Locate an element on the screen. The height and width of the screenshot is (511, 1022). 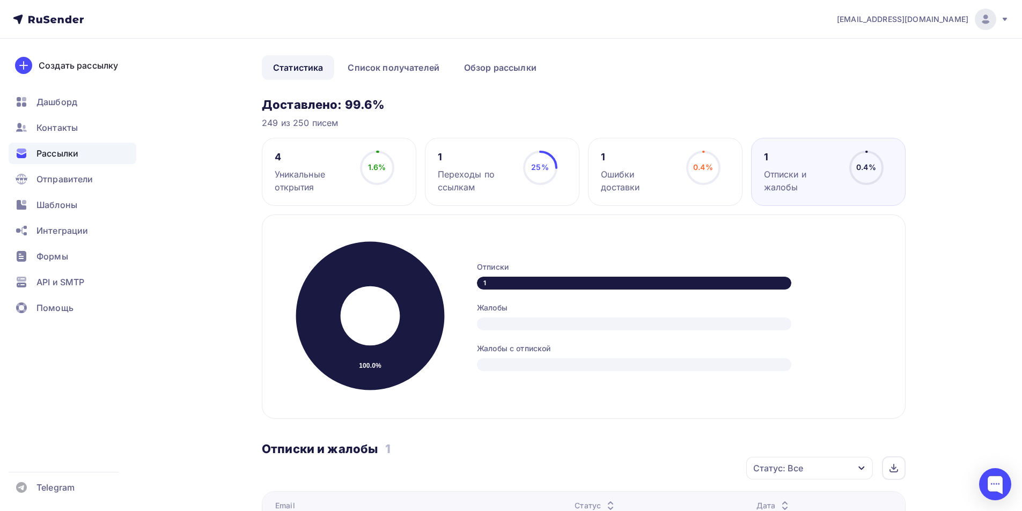
a: Статистика is located at coordinates (298, 68).